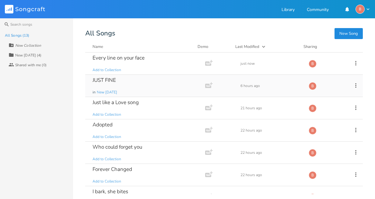 The width and height of the screenshot is (375, 199). Describe the element at coordinates (213, 47) in the screenshot. I see `div: Demo` at that location.